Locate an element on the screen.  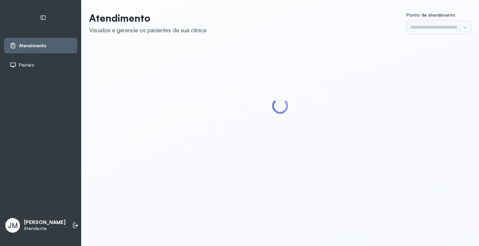
span: JM is located at coordinates (13, 225).